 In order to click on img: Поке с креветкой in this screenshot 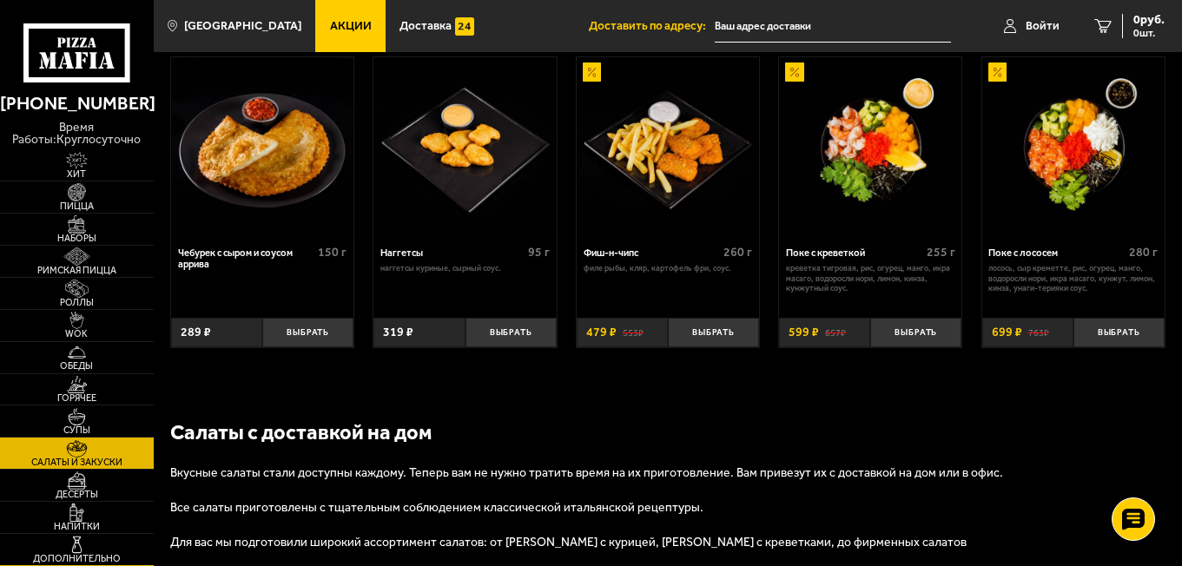, I will do `click(870, 148)`.